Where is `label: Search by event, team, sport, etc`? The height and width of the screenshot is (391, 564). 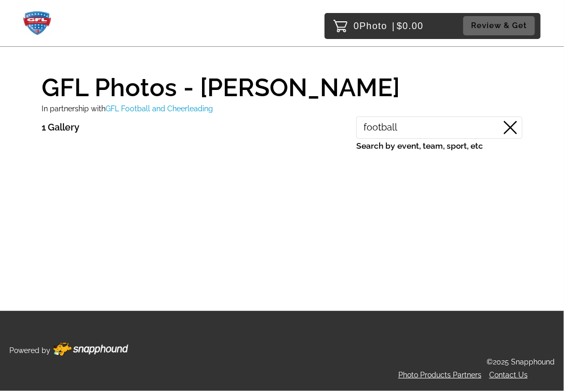 label: Search by event, team, sport, etc is located at coordinates (439, 146).